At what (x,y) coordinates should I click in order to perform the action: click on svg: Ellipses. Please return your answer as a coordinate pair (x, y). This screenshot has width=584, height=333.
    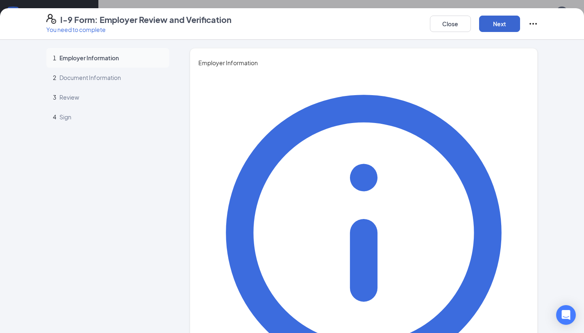
    Looking at the image, I should click on (533, 24).